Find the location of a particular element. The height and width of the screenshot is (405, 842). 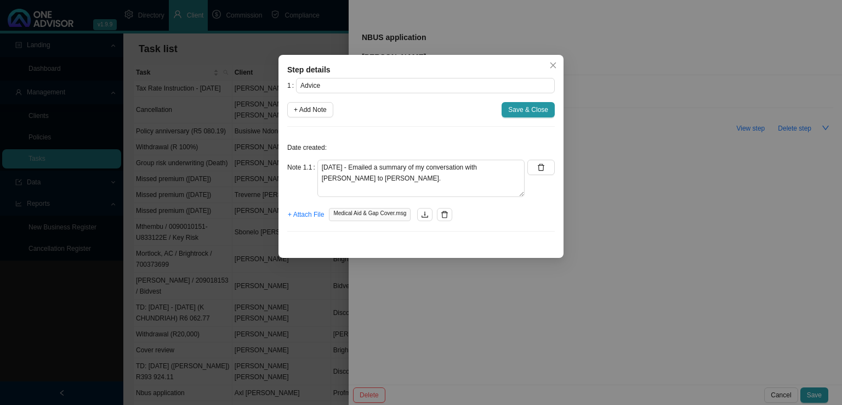

span: + Attach File is located at coordinates (306, 214).